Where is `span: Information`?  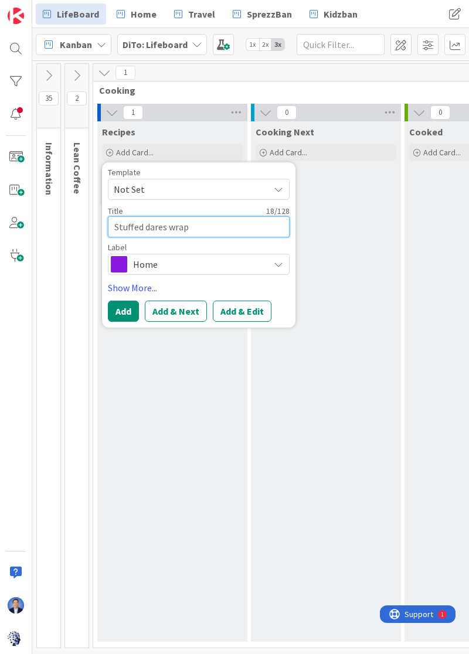 span: Information is located at coordinates (49, 169).